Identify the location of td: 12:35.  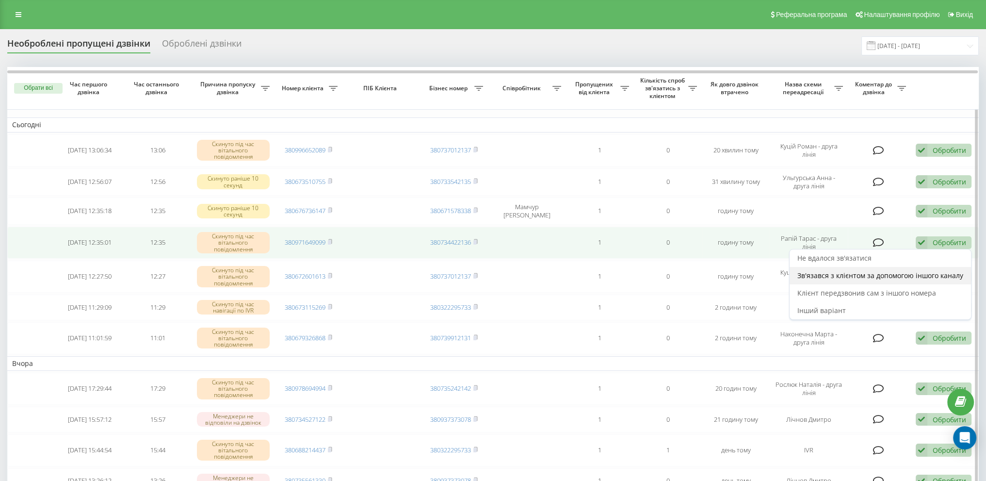
(158, 243).